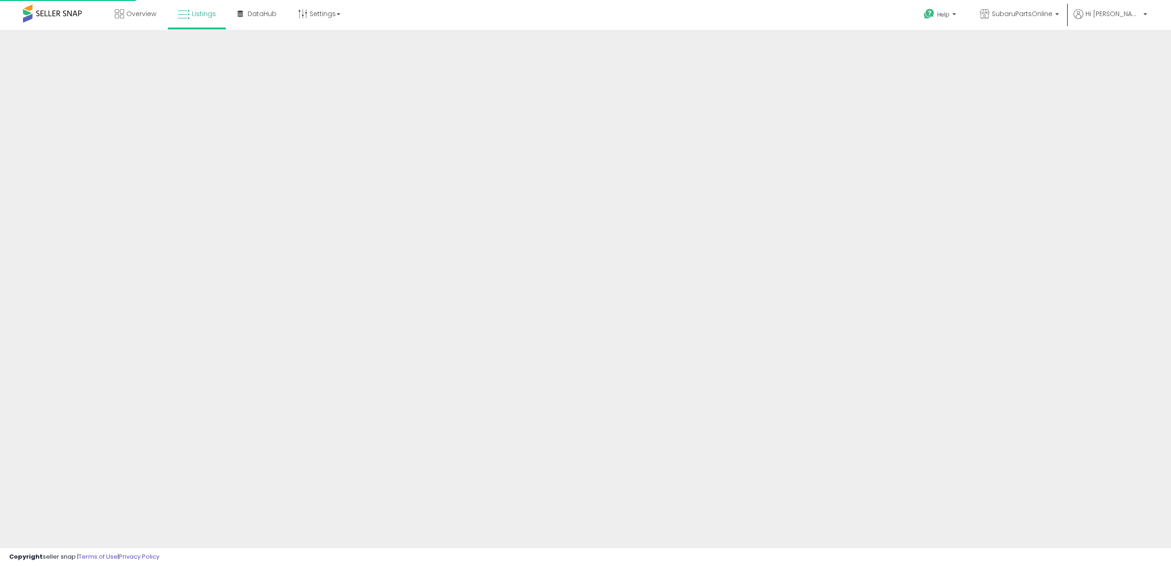 This screenshot has width=1171, height=566. What do you see at coordinates (929, 14) in the screenshot?
I see `i: Get Help` at bounding box center [929, 14].